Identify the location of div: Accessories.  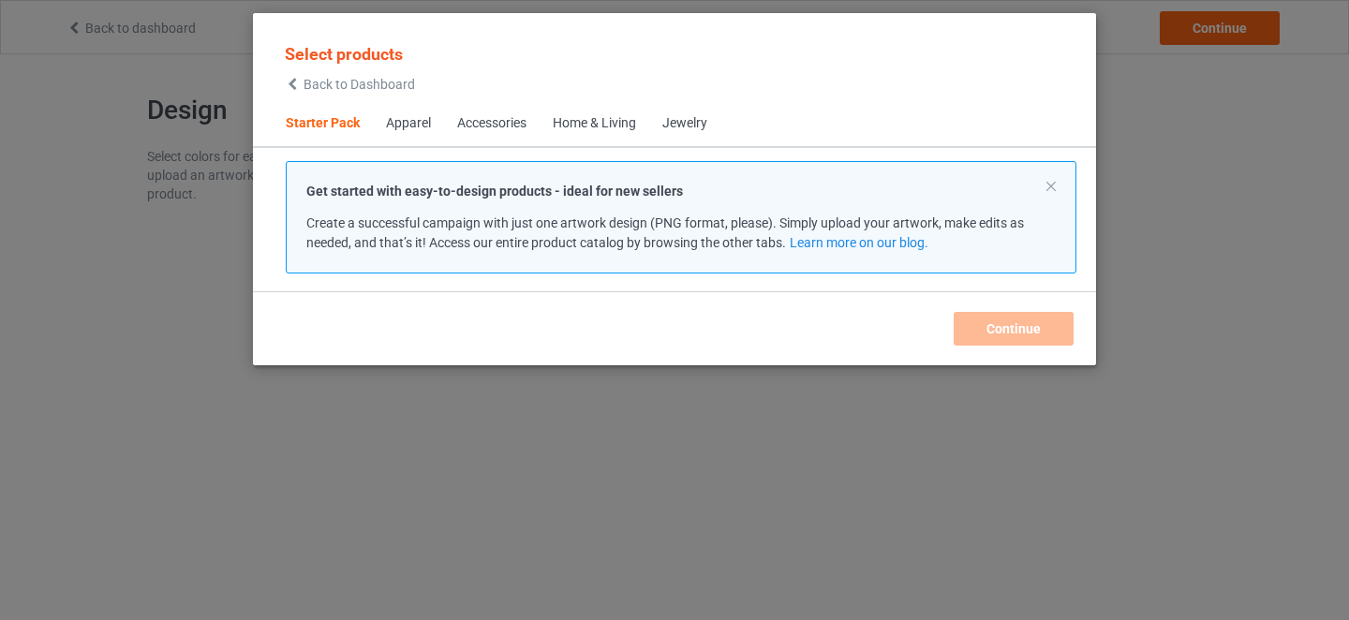
(492, 124).